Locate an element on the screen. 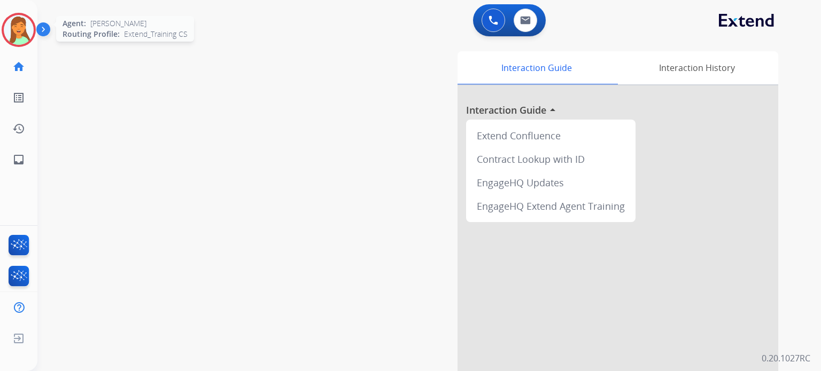  img: avatar is located at coordinates (19, 30).